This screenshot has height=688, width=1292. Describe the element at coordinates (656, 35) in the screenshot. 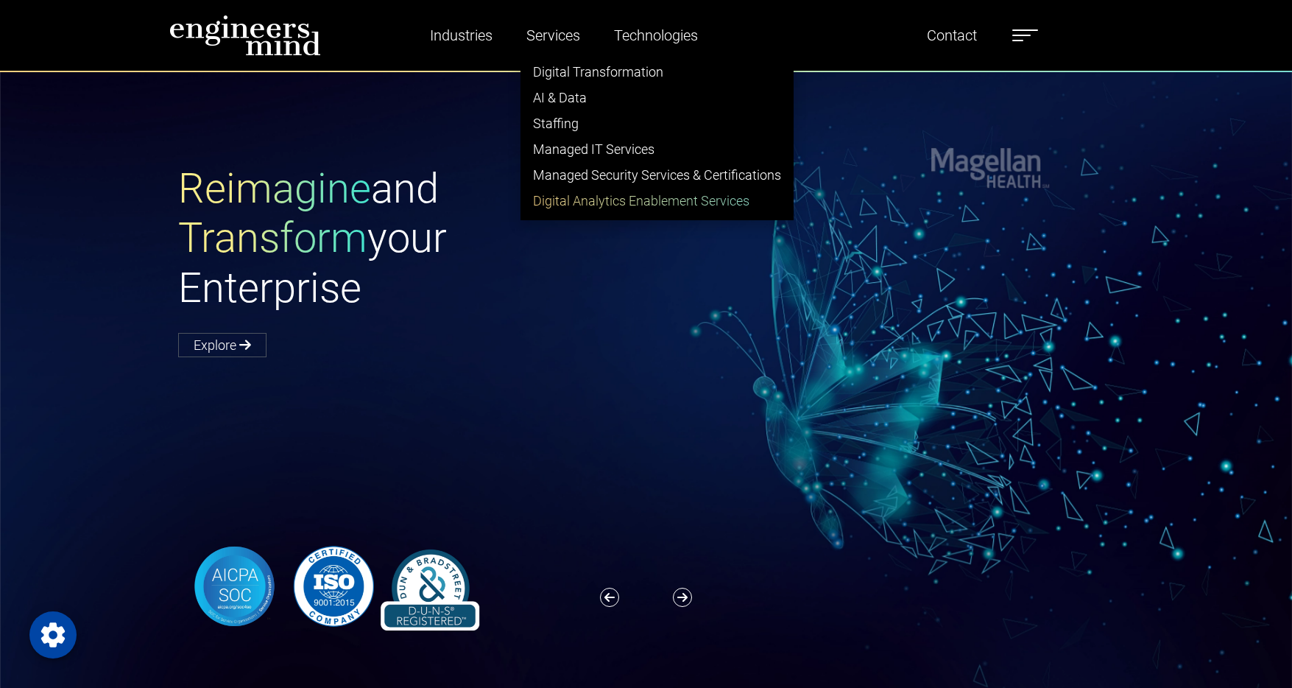

I see `a: Technologies` at that location.